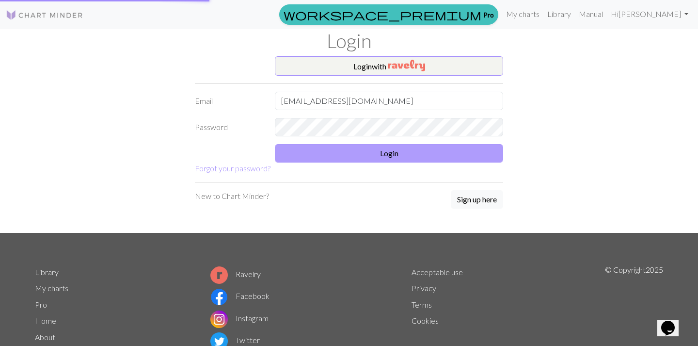  Describe the element at coordinates (232, 196) in the screenshot. I see `p: New to Chart Minder?` at that location.